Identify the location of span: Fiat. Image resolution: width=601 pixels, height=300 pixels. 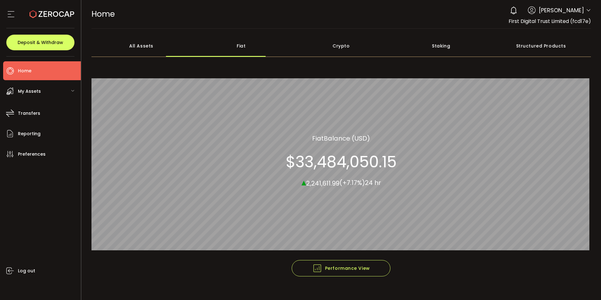
(318, 138).